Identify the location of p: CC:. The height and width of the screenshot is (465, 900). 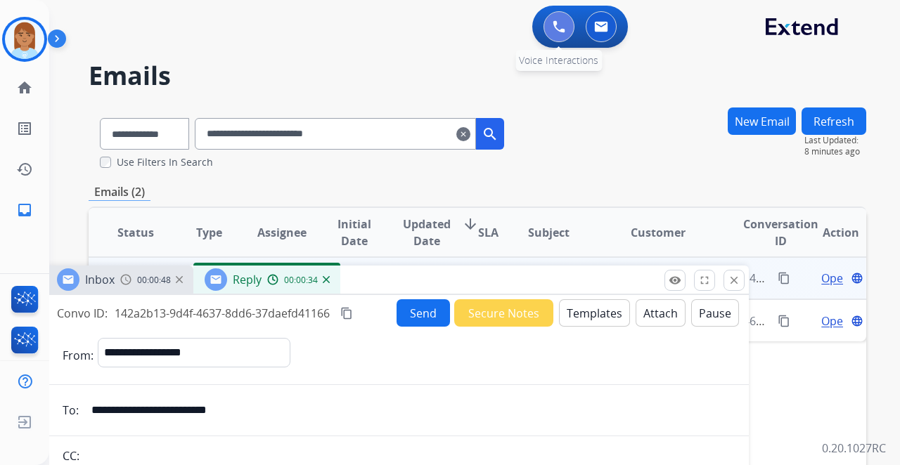
(71, 456).